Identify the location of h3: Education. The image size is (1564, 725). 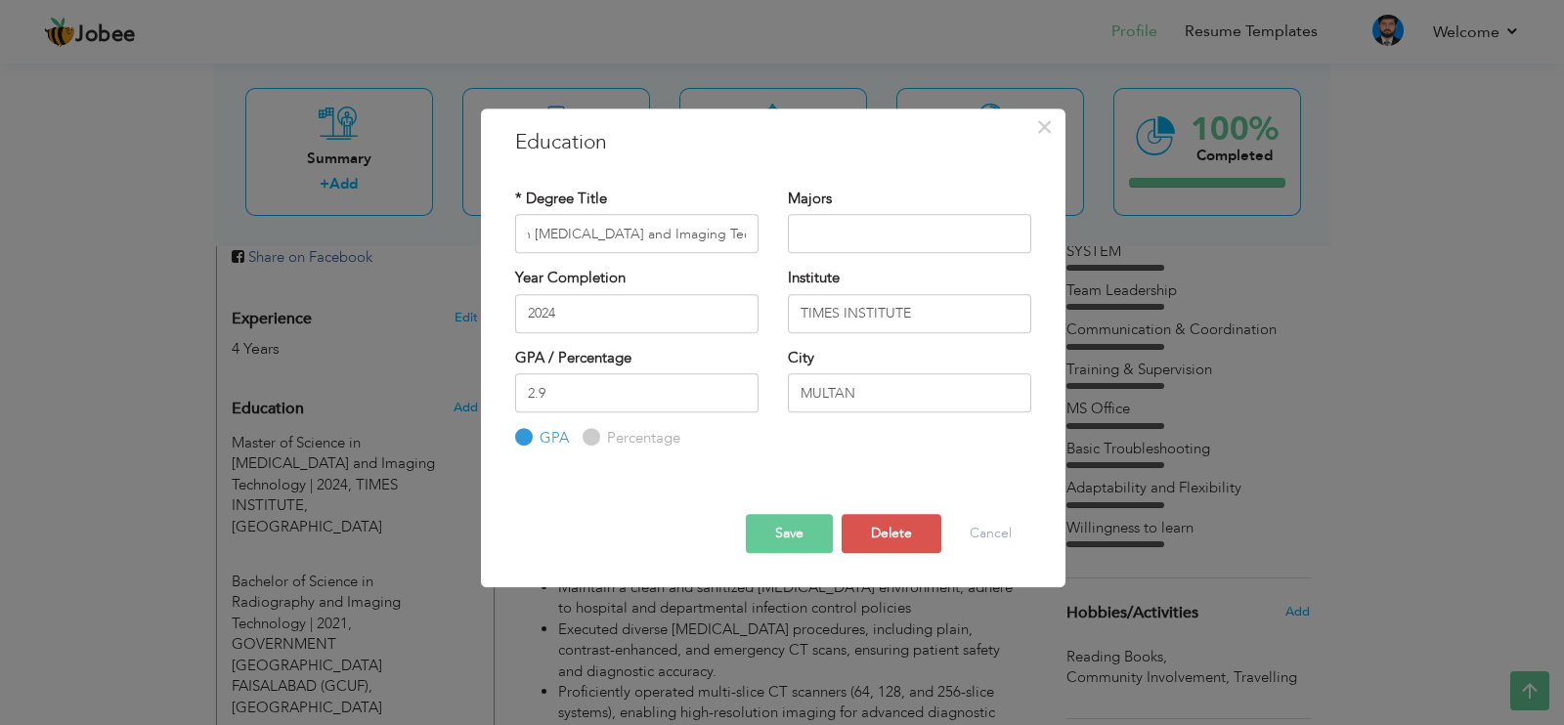
(773, 143).